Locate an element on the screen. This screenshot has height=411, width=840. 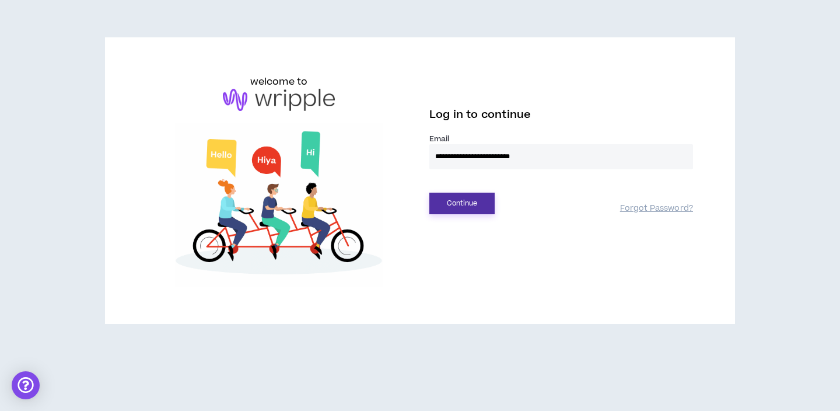
img: logo-brand.png is located at coordinates (279, 100).